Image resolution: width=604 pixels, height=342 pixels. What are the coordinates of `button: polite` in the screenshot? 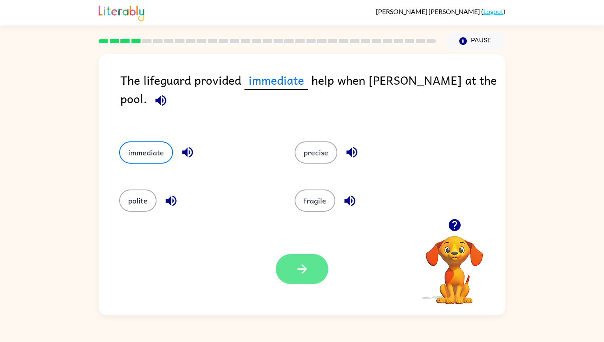 It's located at (138, 200).